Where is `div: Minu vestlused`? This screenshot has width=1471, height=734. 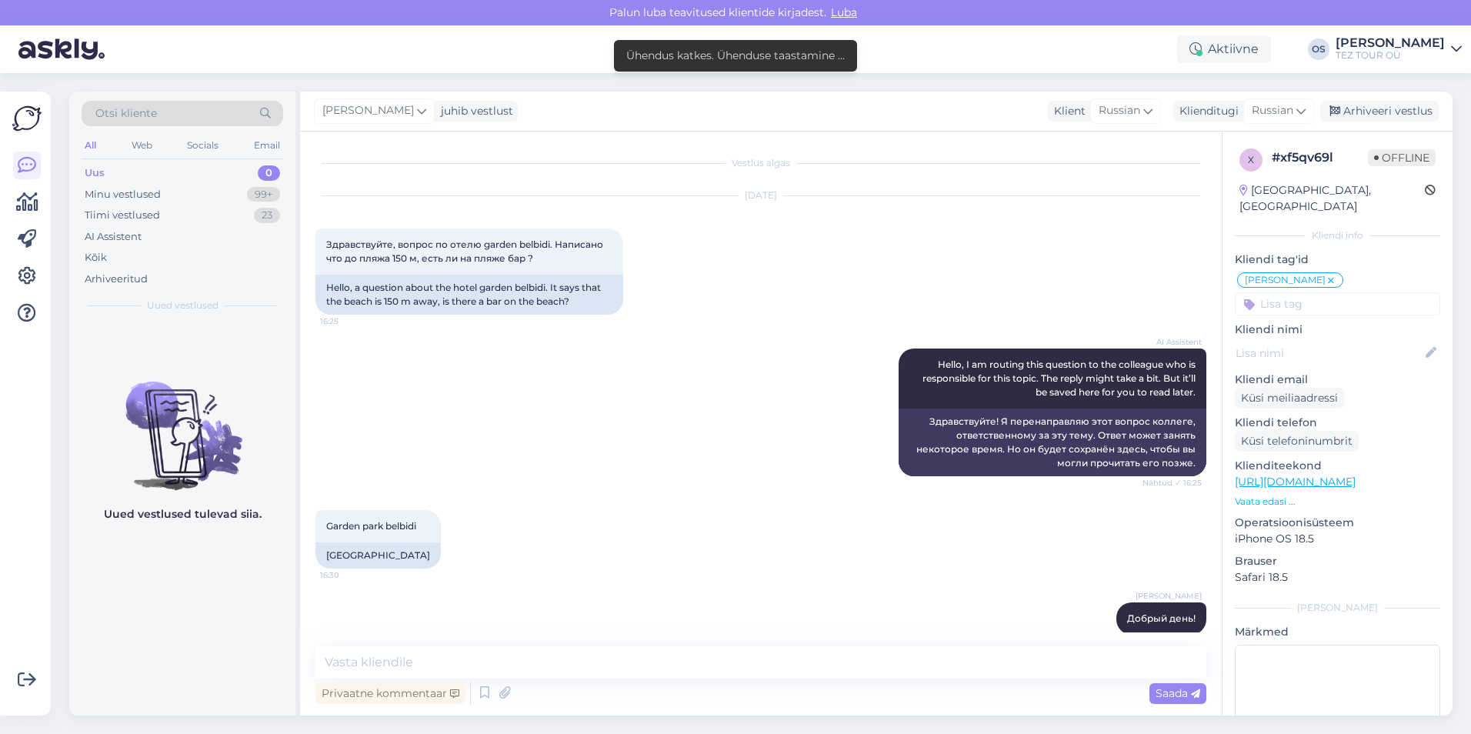
div: Minu vestlused is located at coordinates (122, 195).